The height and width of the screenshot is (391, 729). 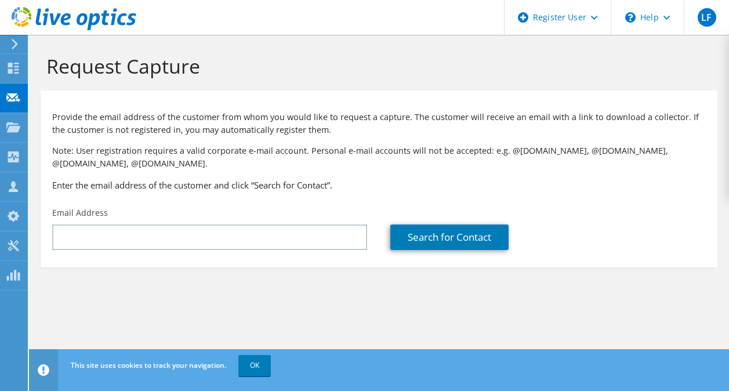 I want to click on p: Provide the email address of the customer from whom you would like to request a capture. The cust..., so click(x=379, y=123).